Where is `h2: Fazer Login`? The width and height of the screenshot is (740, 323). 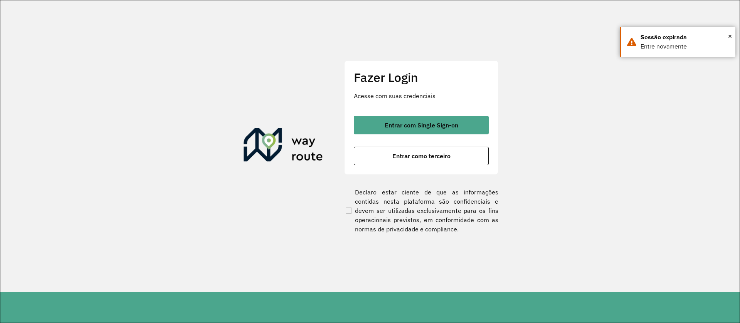 h2: Fazer Login is located at coordinates (421, 77).